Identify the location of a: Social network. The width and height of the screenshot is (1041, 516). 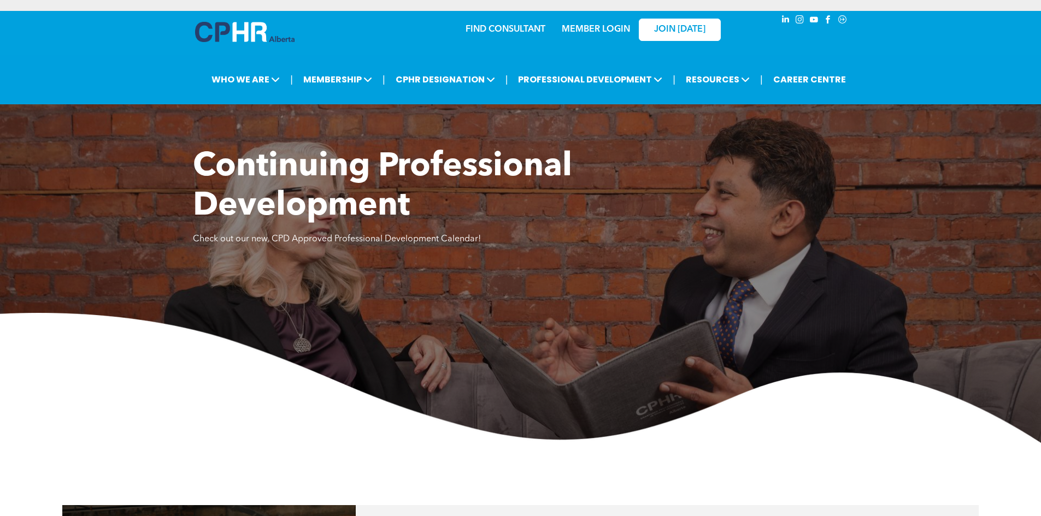
(842, 21).